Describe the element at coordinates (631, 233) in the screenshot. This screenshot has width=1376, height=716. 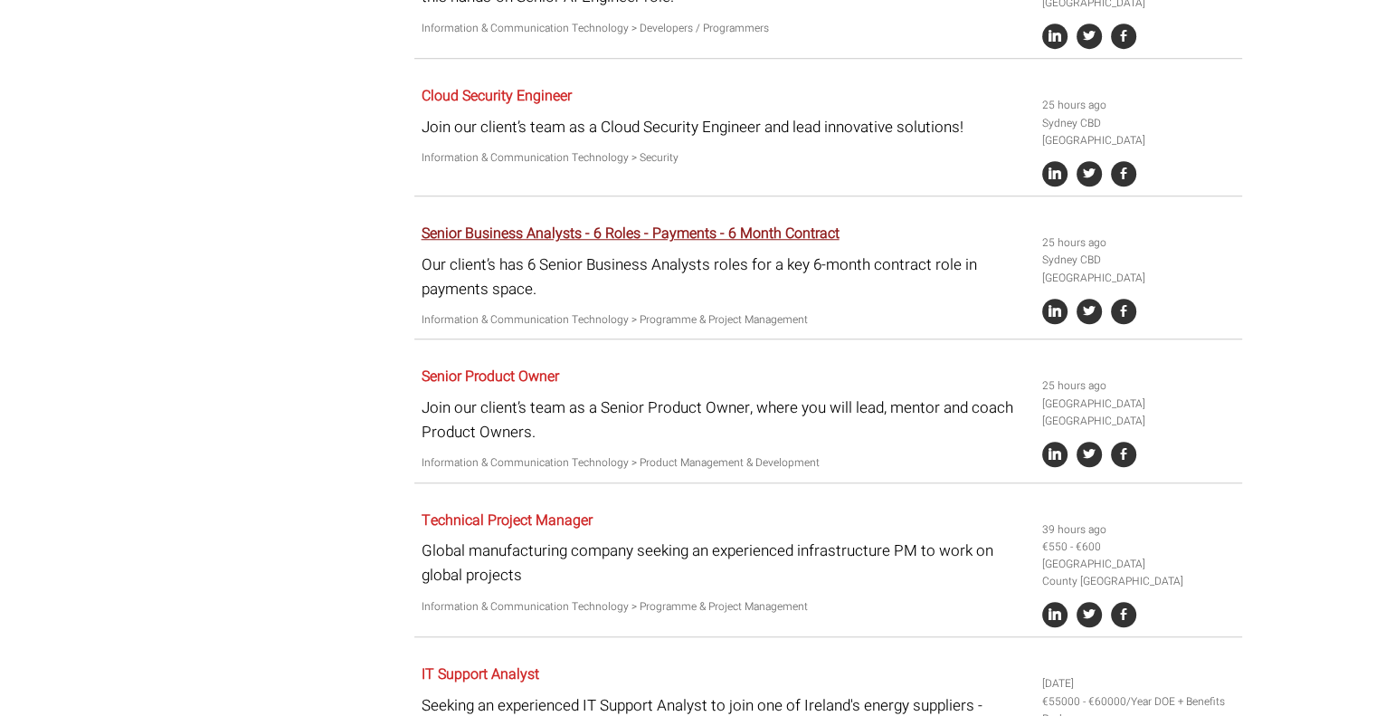
I see `a: Senior Business Analysts - 6 Roles - Payments - 6 Month Contract` at that location.